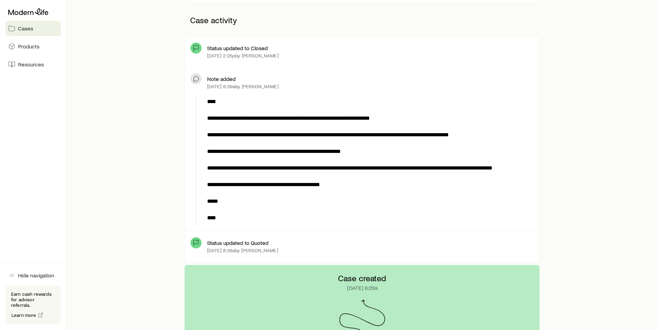  What do you see at coordinates (26, 28) in the screenshot?
I see `span: Cases` at bounding box center [26, 28].